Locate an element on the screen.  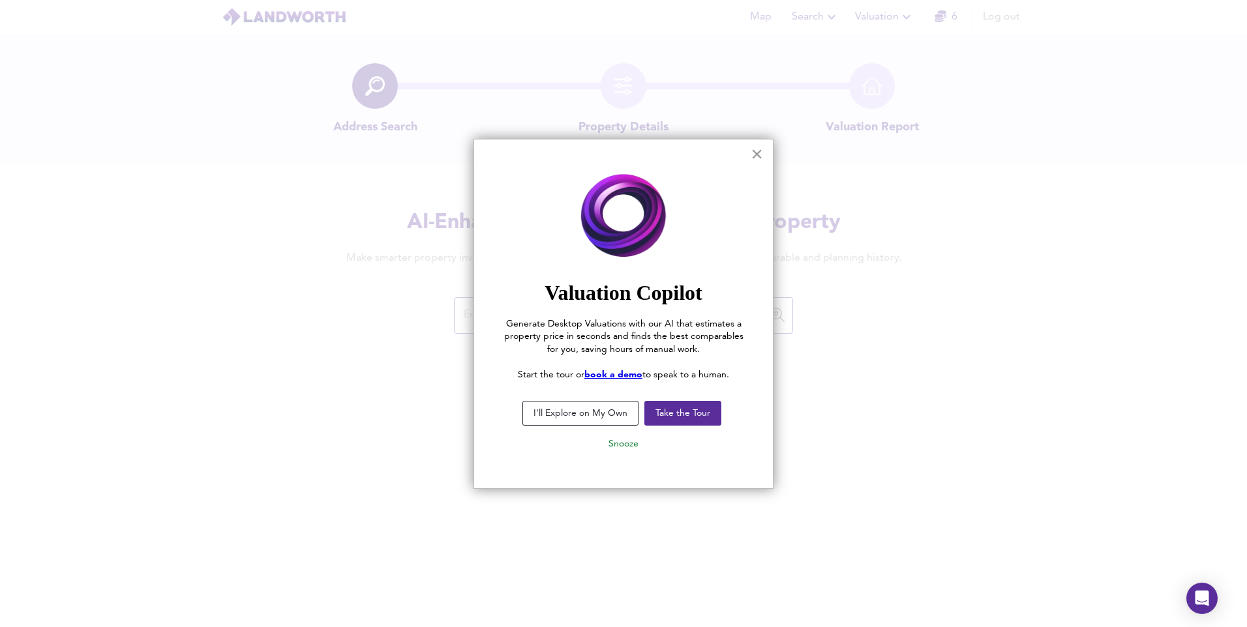
button: I'll Explore on My Own is located at coordinates (580, 414).